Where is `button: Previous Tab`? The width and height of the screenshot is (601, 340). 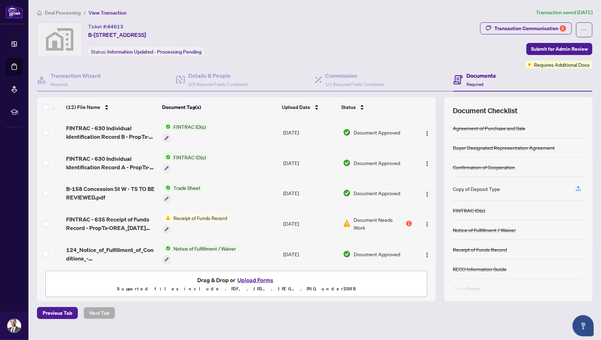
button: Previous Tab is located at coordinates (57, 313).